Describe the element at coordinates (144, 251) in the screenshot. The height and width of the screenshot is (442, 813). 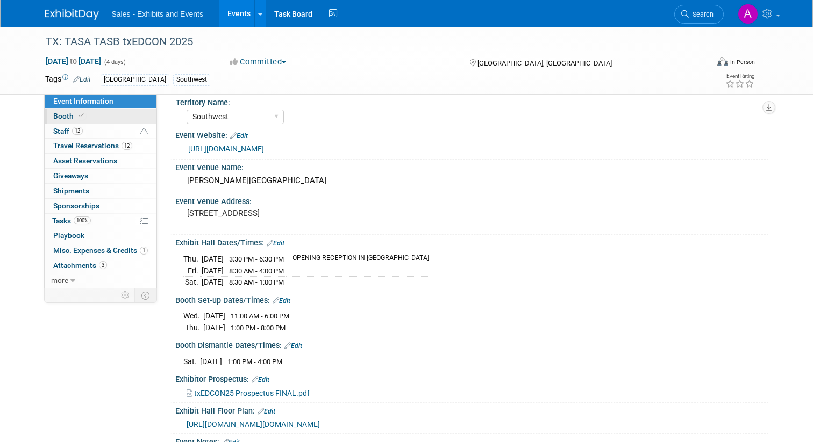
I see `span: 1` at that location.